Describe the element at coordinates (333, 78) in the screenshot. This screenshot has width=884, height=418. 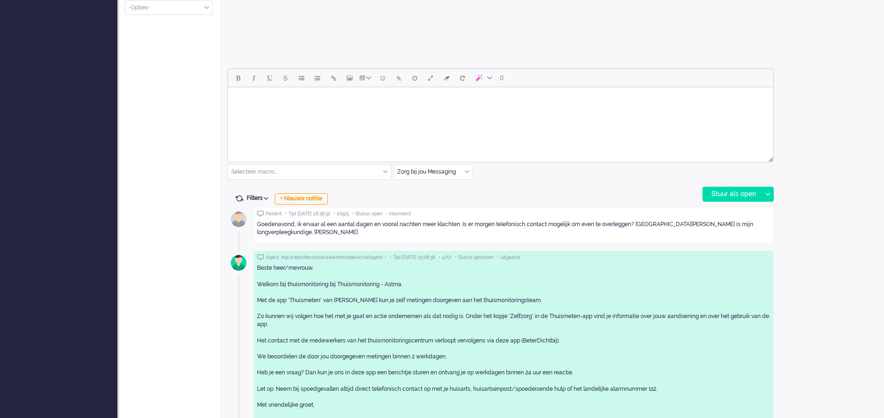
I see `button: Insert/edit link` at that location.